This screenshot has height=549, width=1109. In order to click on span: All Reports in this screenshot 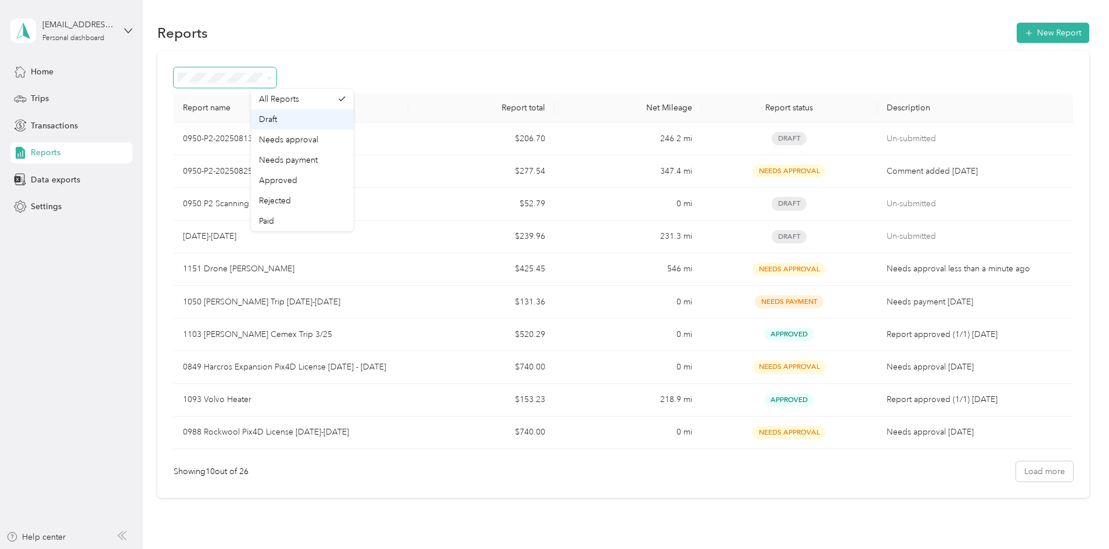, I will do `click(279, 99)`.